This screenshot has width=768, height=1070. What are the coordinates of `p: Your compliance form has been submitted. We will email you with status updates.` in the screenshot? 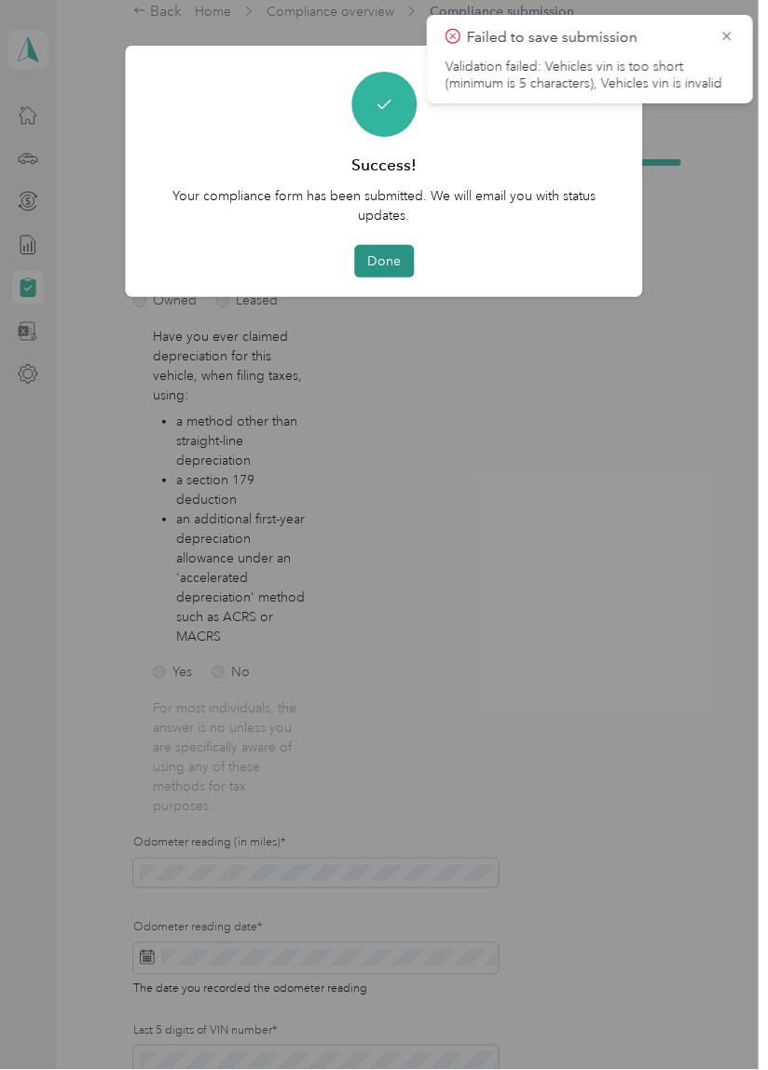 It's located at (384, 206).